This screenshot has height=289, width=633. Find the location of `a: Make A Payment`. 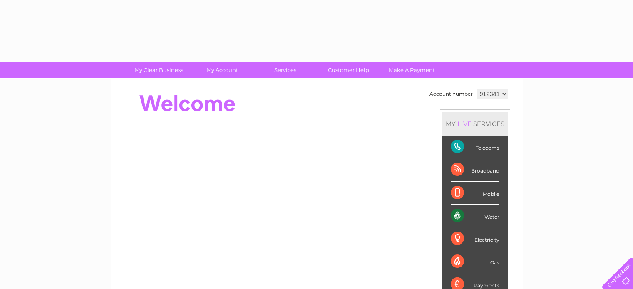

a: Make A Payment is located at coordinates (411, 70).